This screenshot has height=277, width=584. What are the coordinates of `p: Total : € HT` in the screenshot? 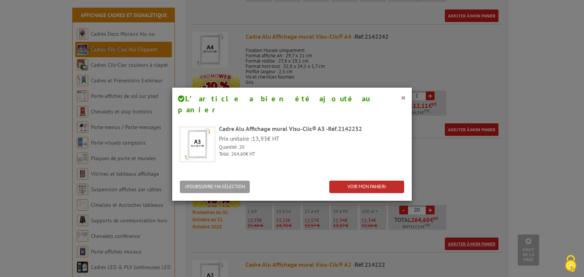 It's located at (311, 154).